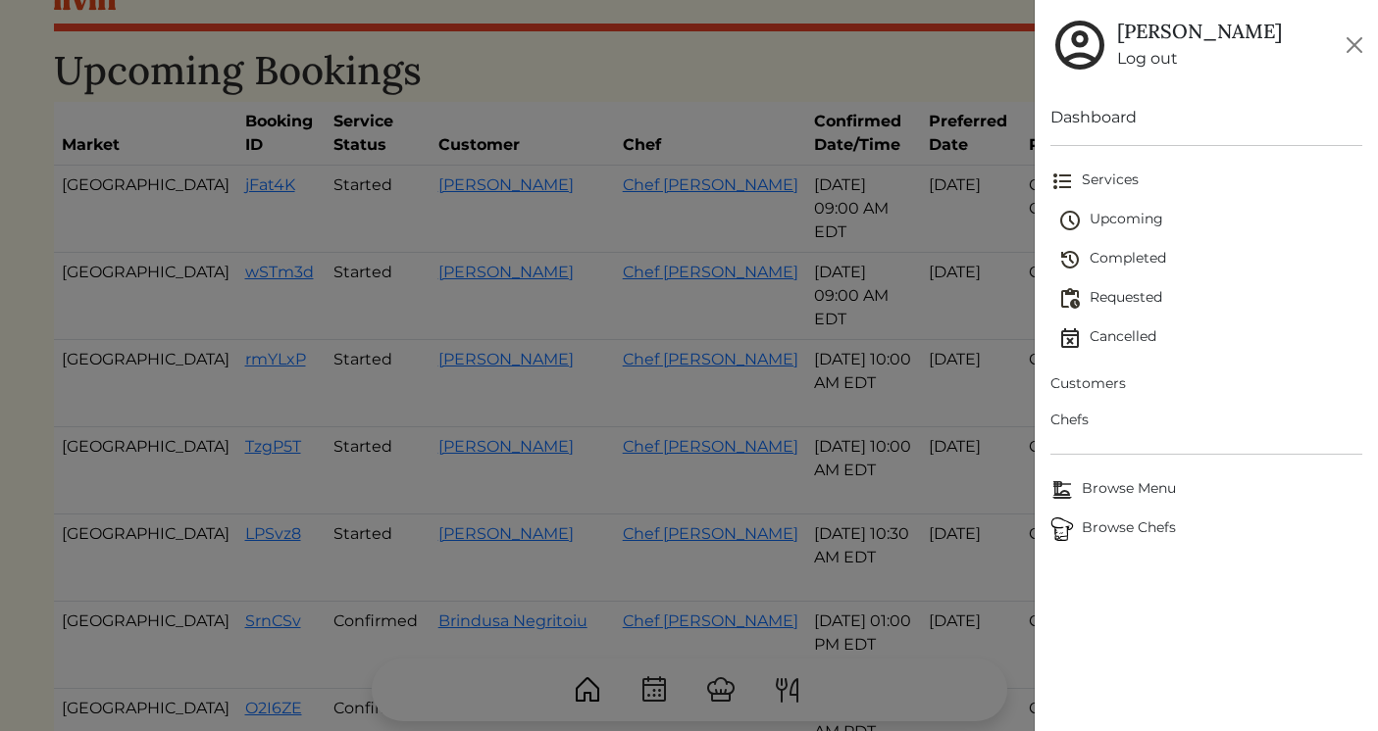 The width and height of the screenshot is (1378, 731). I want to click on span: Upcoming, so click(1210, 221).